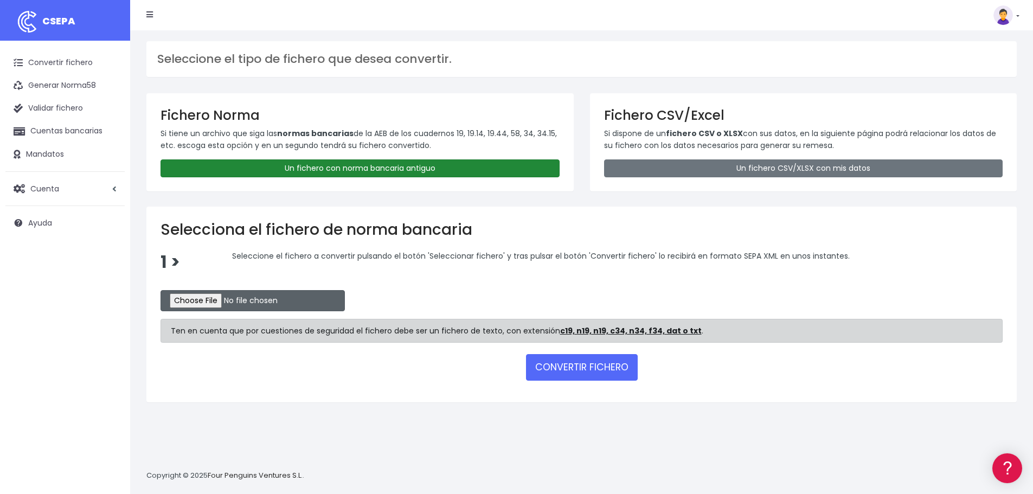  What do you see at coordinates (108, 196) in the screenshot?
I see `a: Perfiles de empresas` at bounding box center [108, 196].